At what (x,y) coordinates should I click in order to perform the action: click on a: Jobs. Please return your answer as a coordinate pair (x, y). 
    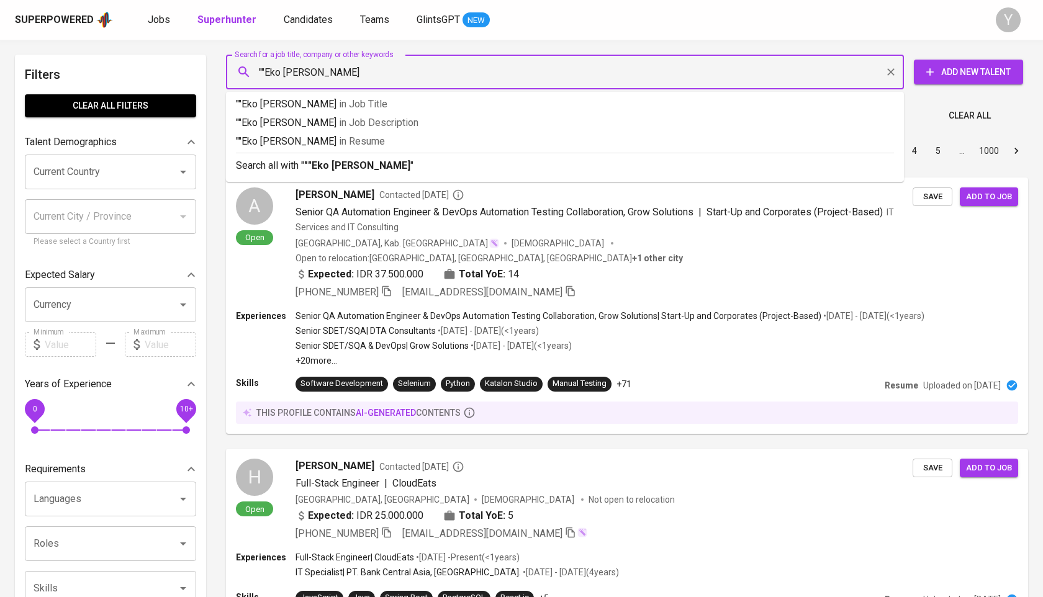
    Looking at the image, I should click on (160, 20).